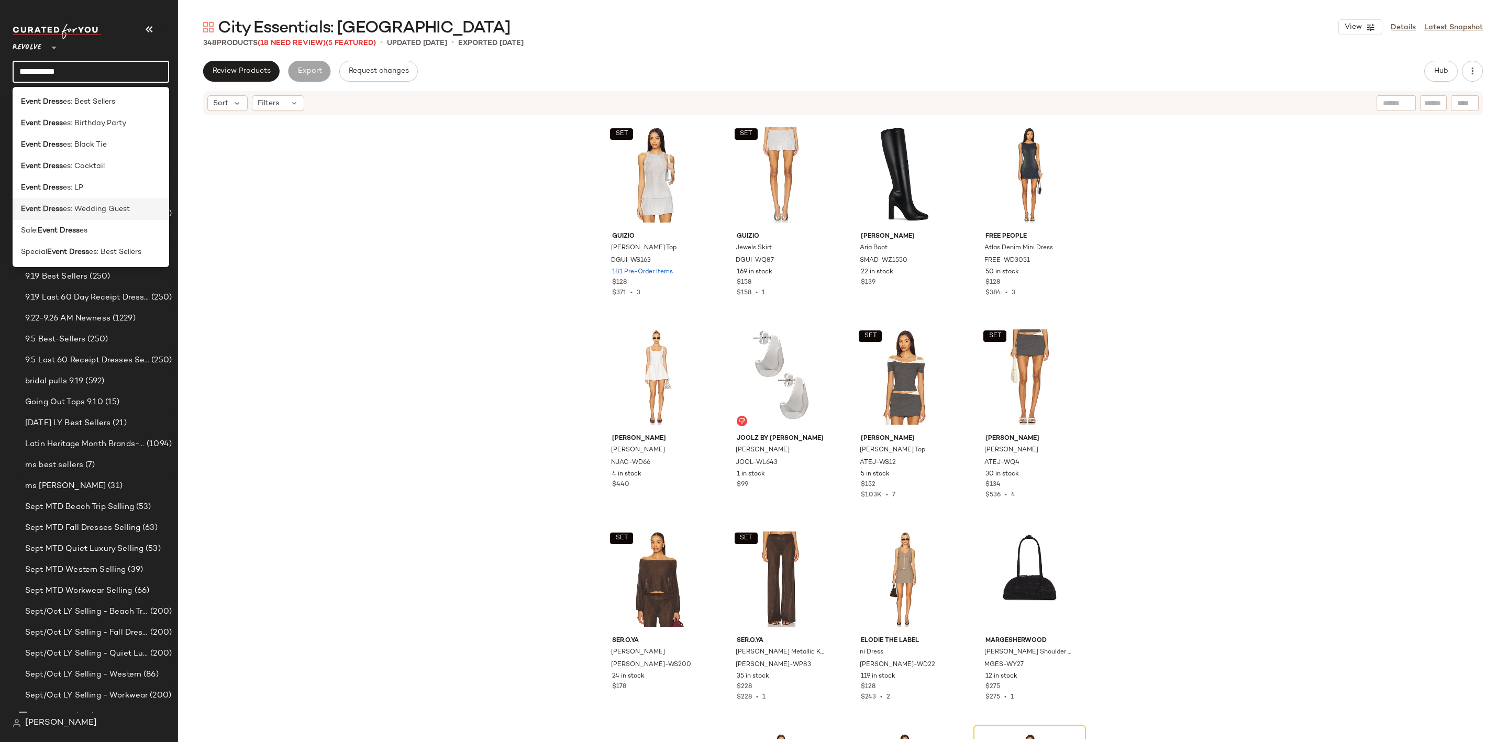 Image resolution: width=1508 pixels, height=742 pixels. Describe the element at coordinates (134, 570) in the screenshot. I see `span: (39)` at that location.